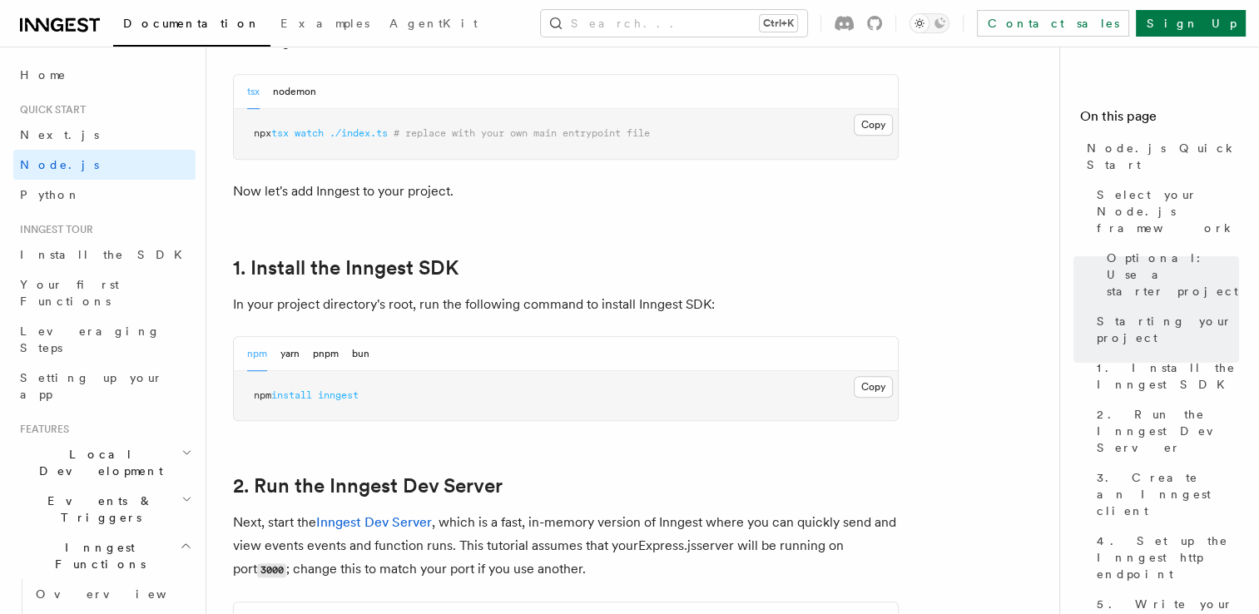  What do you see at coordinates (262, 395) in the screenshot?
I see `span: npm` at bounding box center [262, 395].